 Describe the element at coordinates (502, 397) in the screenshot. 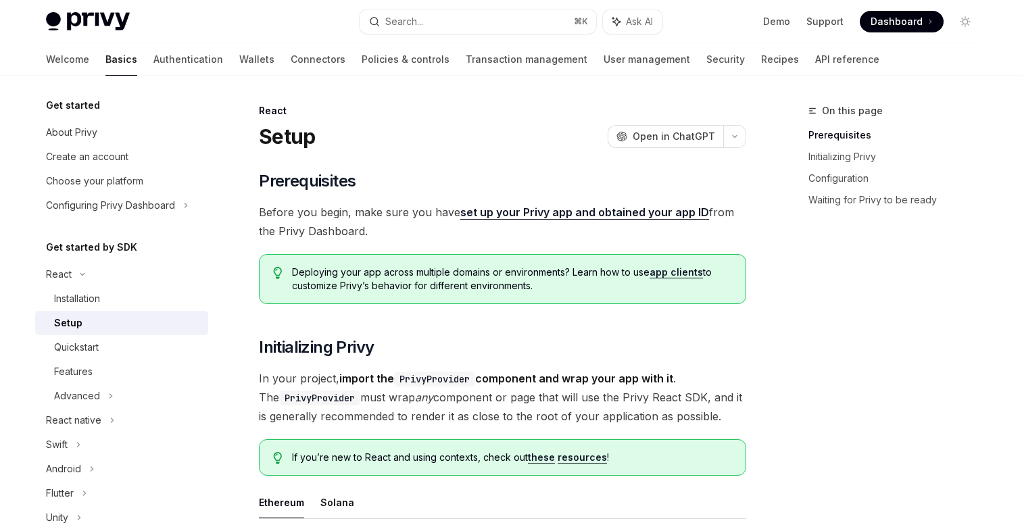

I see `span: In your project, . The must wrap component or page that will use the Privy React SDK, and it is g...` at that location.